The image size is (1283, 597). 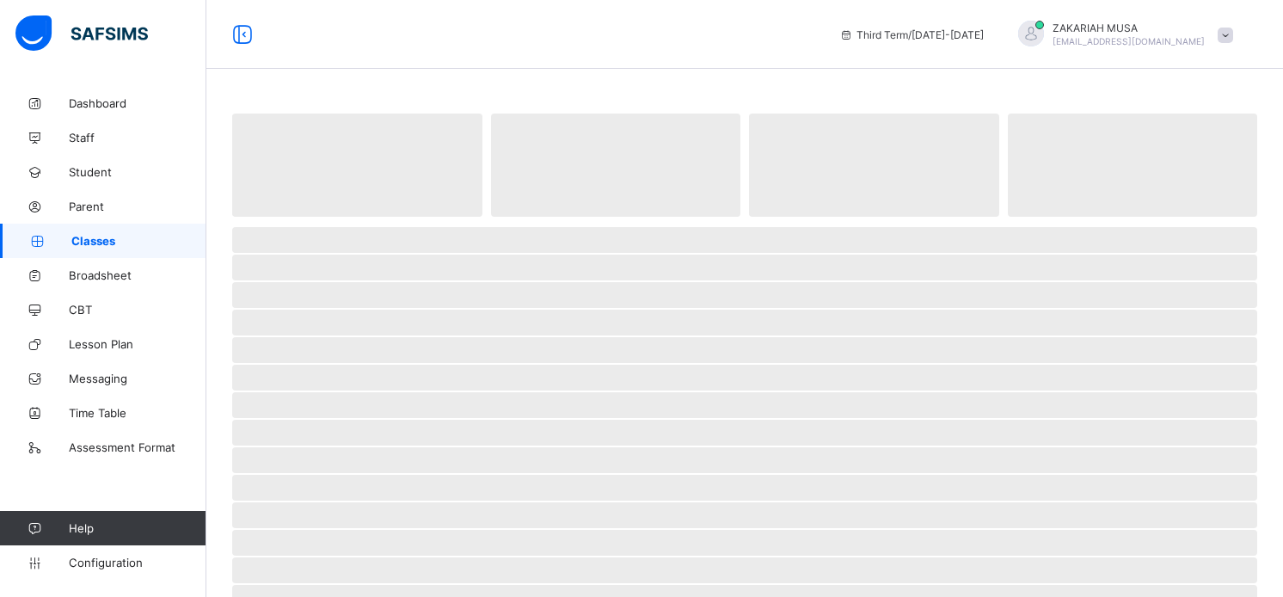 I want to click on span: ZAKARIAH MUSA, so click(x=1128, y=28).